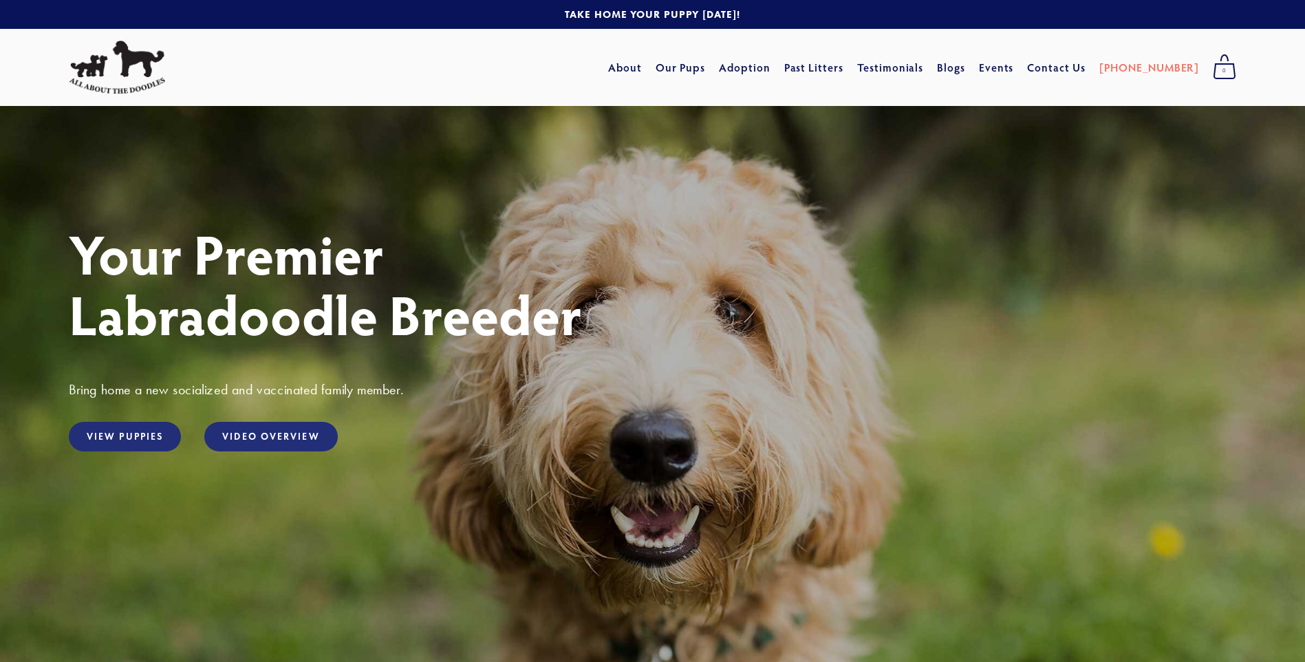 This screenshot has width=1305, height=662. Describe the element at coordinates (890, 67) in the screenshot. I see `a: Testimonials` at that location.